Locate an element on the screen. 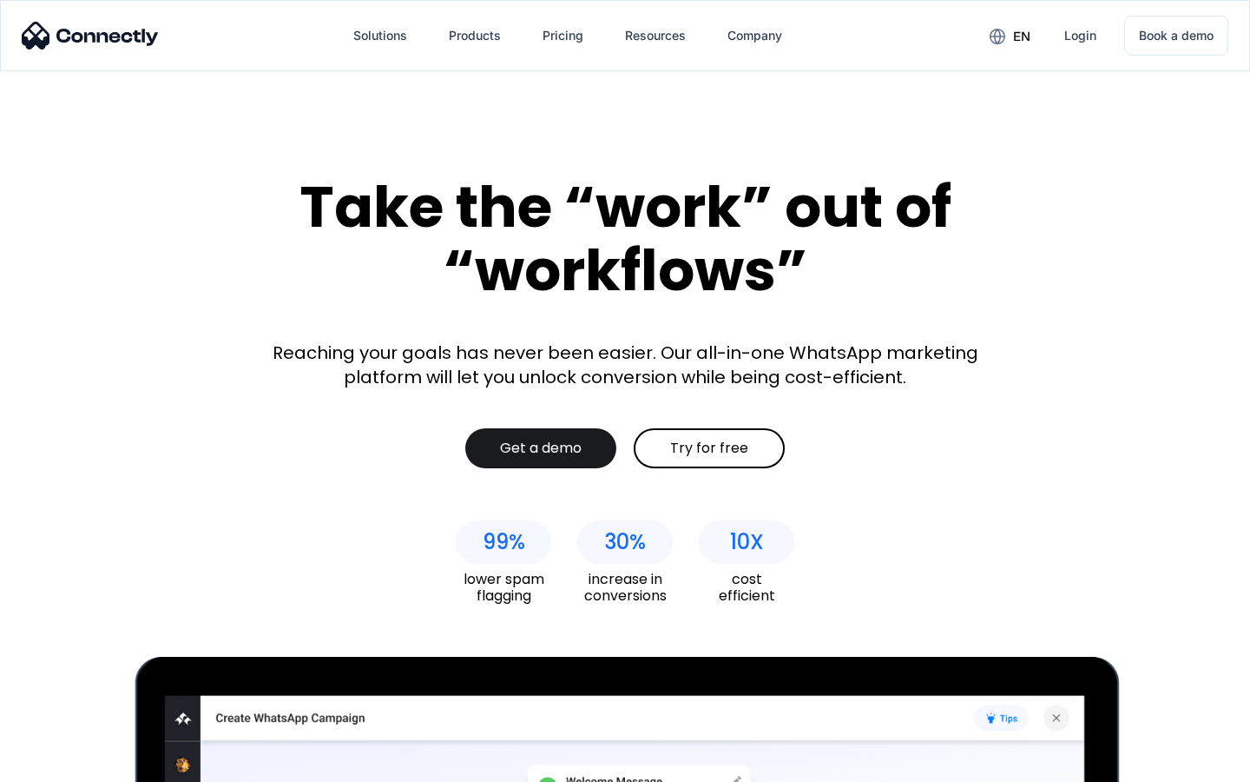  a: Try for free is located at coordinates (709, 448).